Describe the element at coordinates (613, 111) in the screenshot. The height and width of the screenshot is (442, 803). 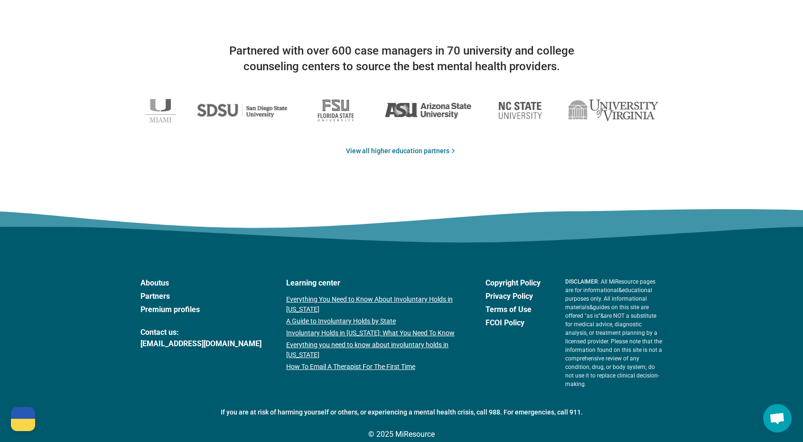
I see `img: University of Virginia` at that location.